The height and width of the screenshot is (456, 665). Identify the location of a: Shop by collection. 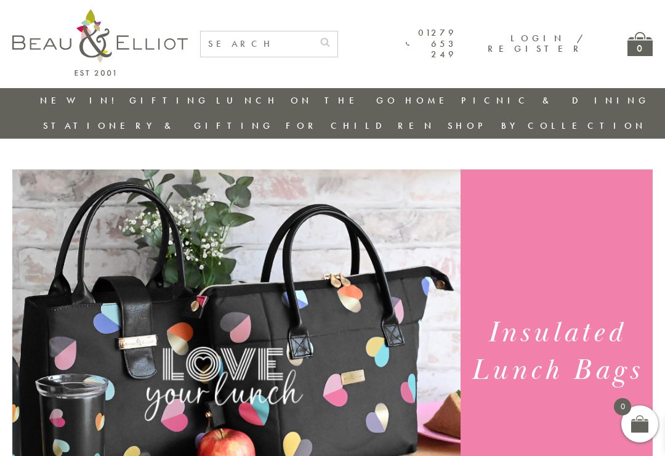
(547, 126).